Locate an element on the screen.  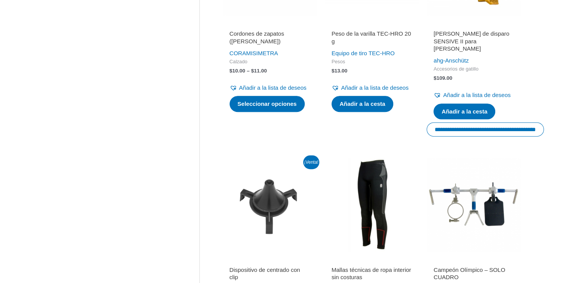
img: Mallas técnicas de ropa interior sin costuras is located at coordinates (372, 205).